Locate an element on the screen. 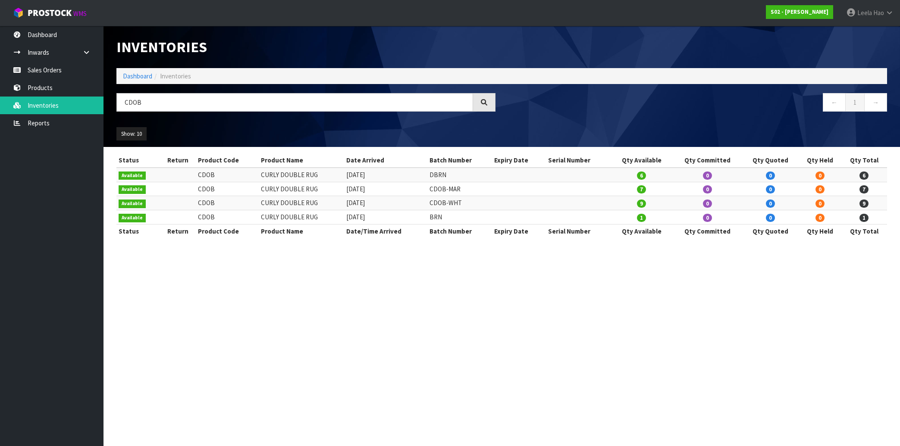 The height and width of the screenshot is (446, 900). td: DBRN is located at coordinates (460, 175).